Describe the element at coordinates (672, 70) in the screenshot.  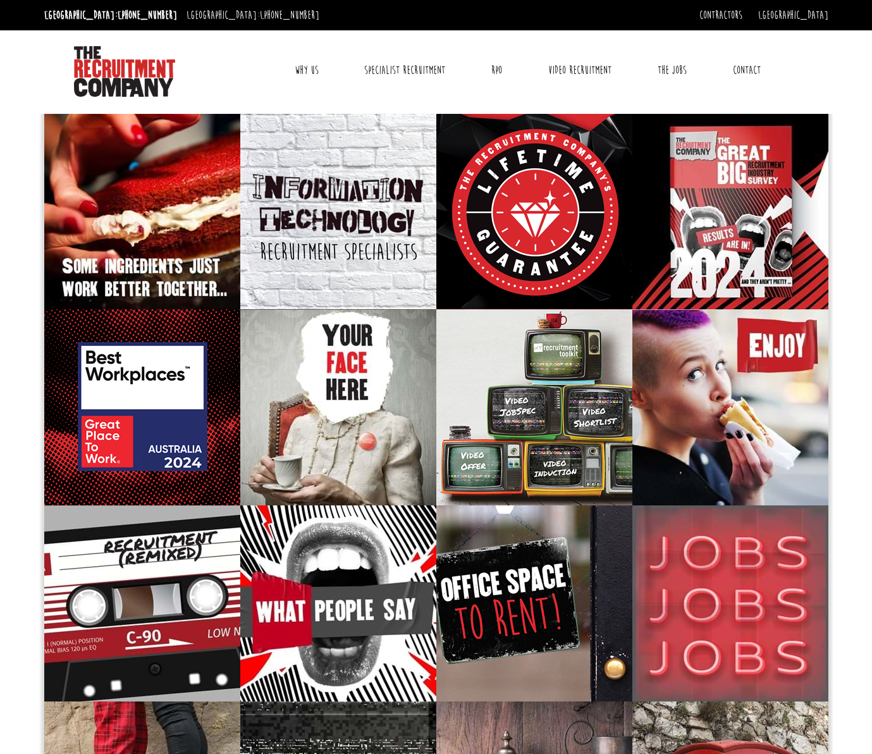
I see `a: The Jobs` at that location.